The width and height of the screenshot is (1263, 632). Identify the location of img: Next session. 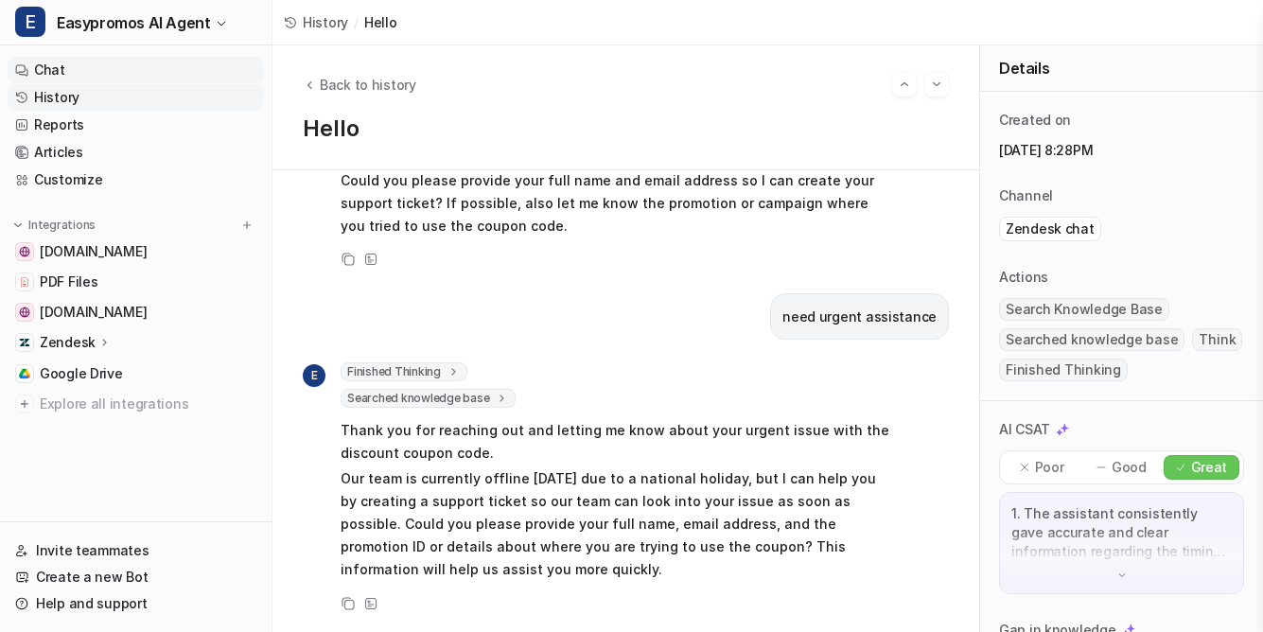
(936, 84).